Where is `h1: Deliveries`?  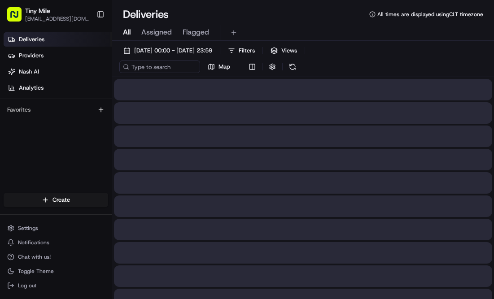
h1: Deliveries is located at coordinates (146, 14).